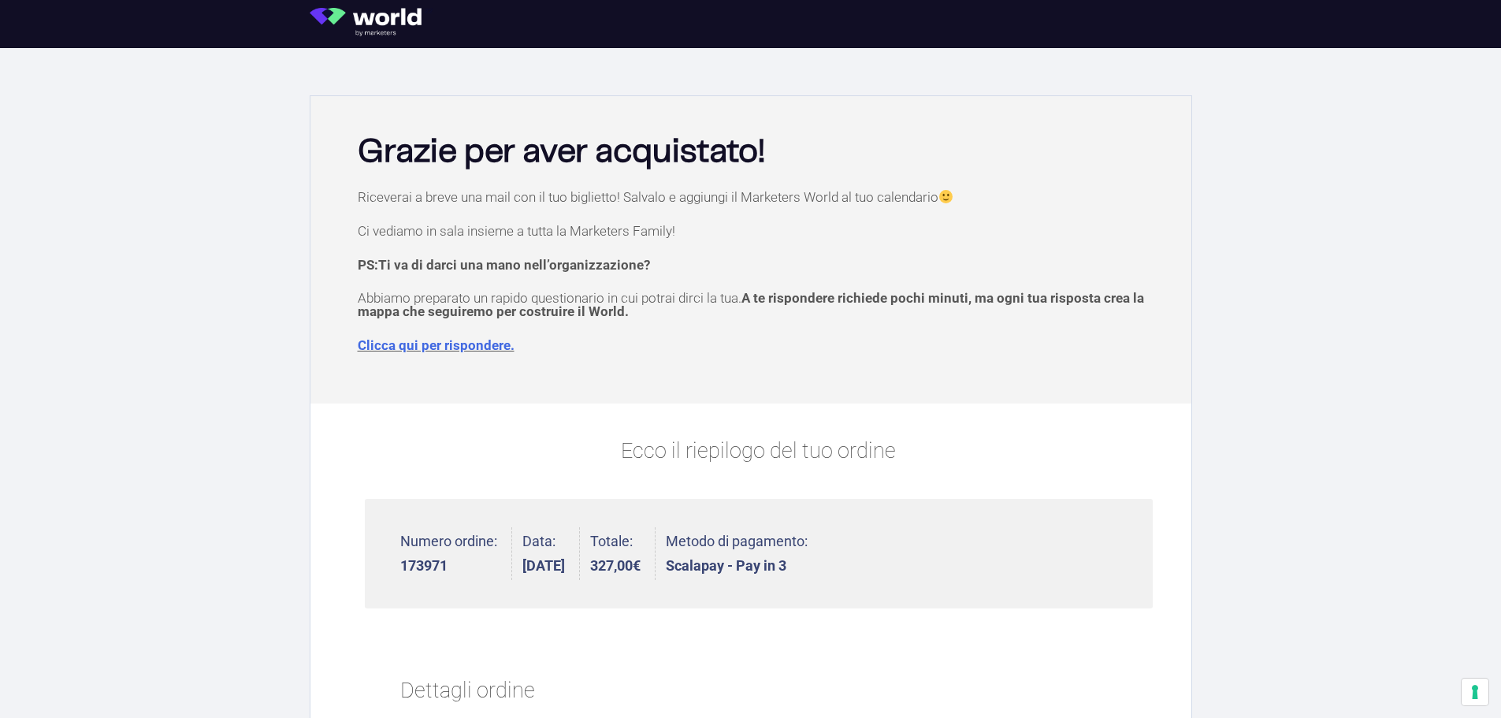 The image size is (1501, 718). What do you see at coordinates (615, 565) in the screenshot?
I see `bdi: 327,00` at bounding box center [615, 565].